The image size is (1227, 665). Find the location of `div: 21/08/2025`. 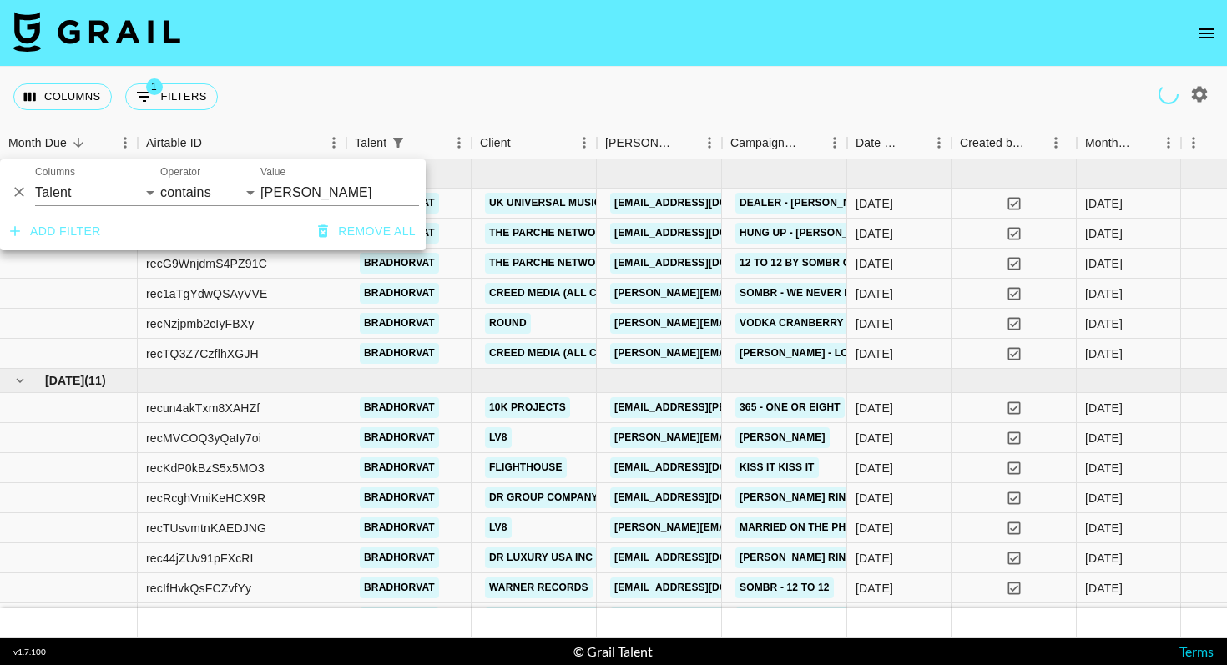

div: 21/08/2025 is located at coordinates (874, 354).